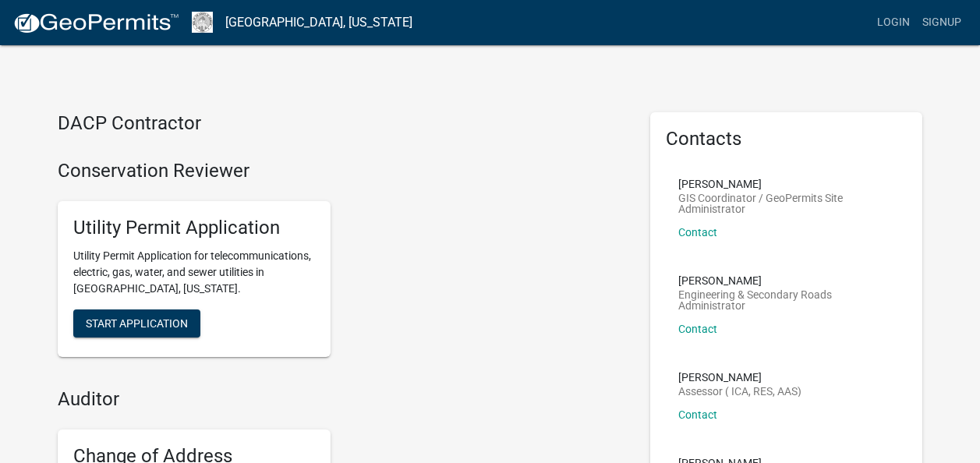 The width and height of the screenshot is (980, 463). What do you see at coordinates (787, 300) in the screenshot?
I see `p: Engineering & Secondary Roads Administrator` at bounding box center [787, 300].